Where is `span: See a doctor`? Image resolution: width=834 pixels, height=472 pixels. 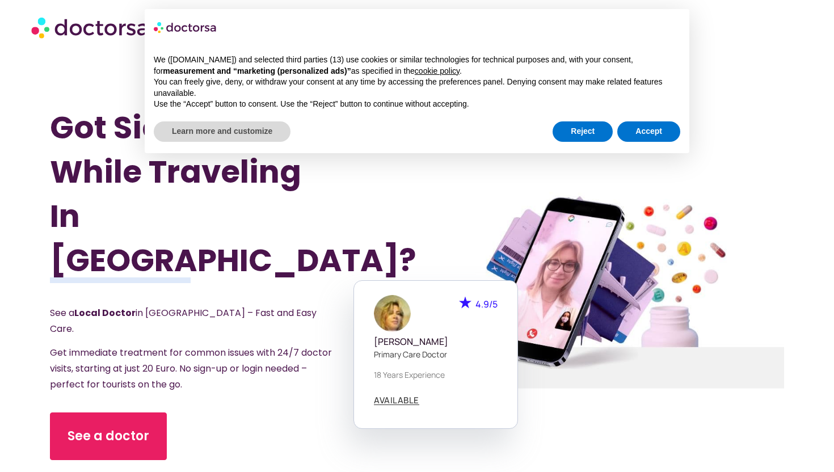
span: See a doctor is located at coordinates (108, 436).